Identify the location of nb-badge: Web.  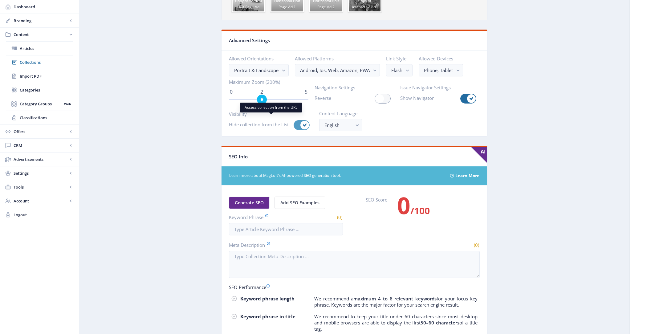
(67, 104).